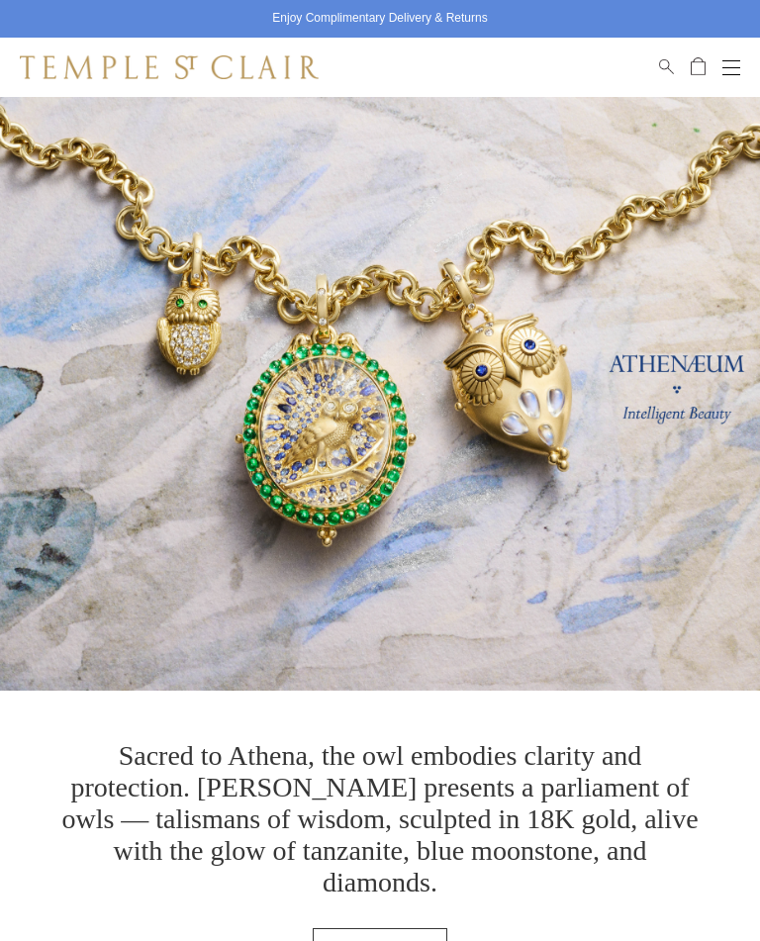 The image size is (760, 941). I want to click on p: Enjoy Complimentary Delivery & Returns, so click(379, 19).